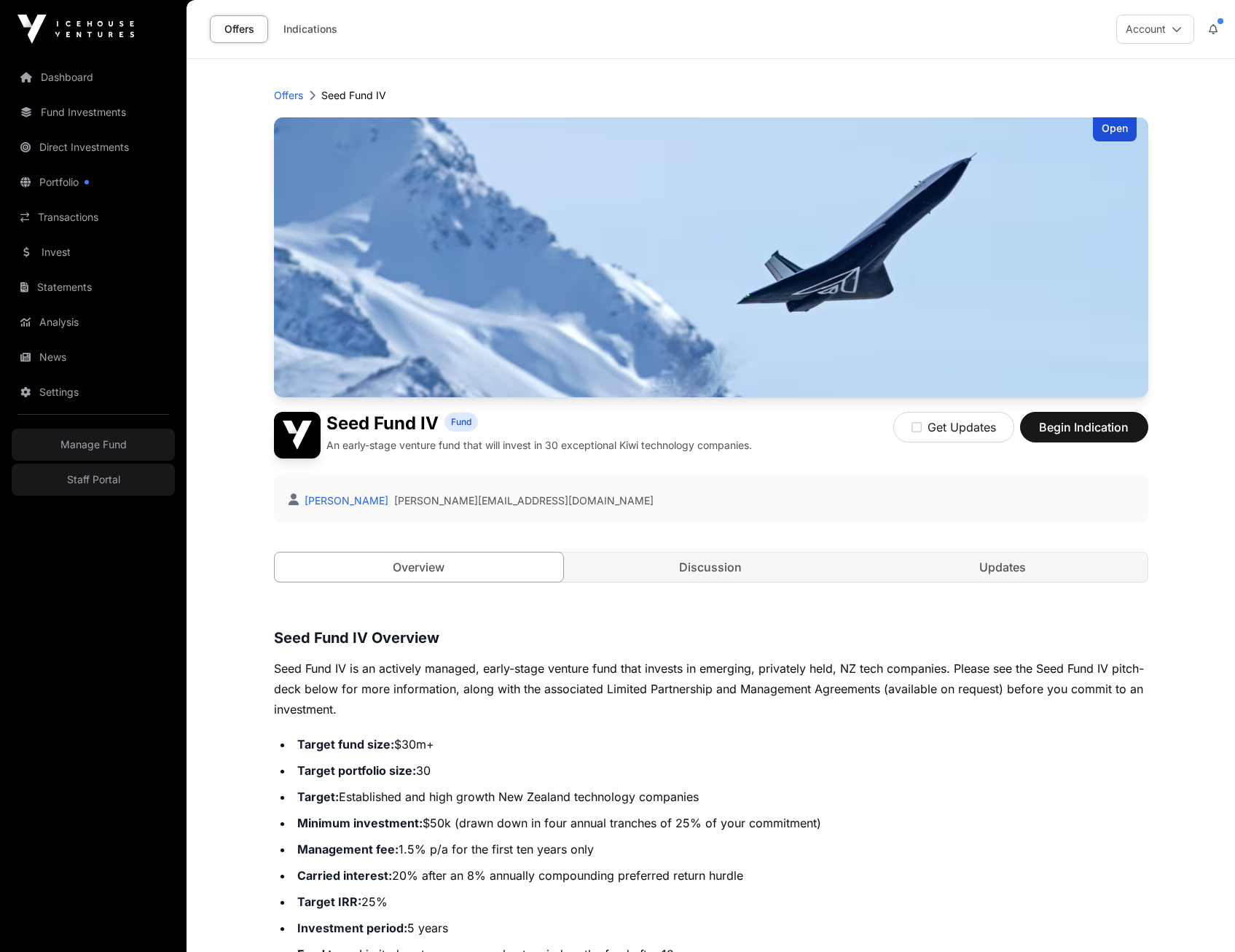  I want to click on a: Indications, so click(310, 30).